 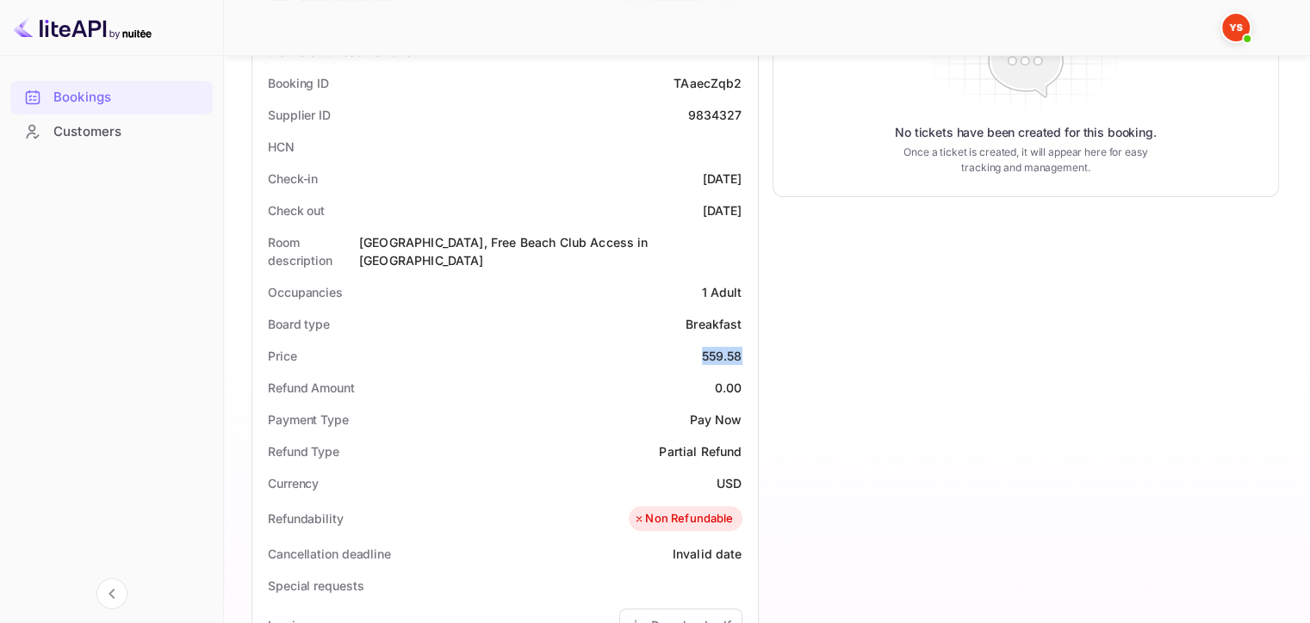 What do you see at coordinates (111, 131) in the screenshot?
I see `a: Customers` at bounding box center [111, 131].